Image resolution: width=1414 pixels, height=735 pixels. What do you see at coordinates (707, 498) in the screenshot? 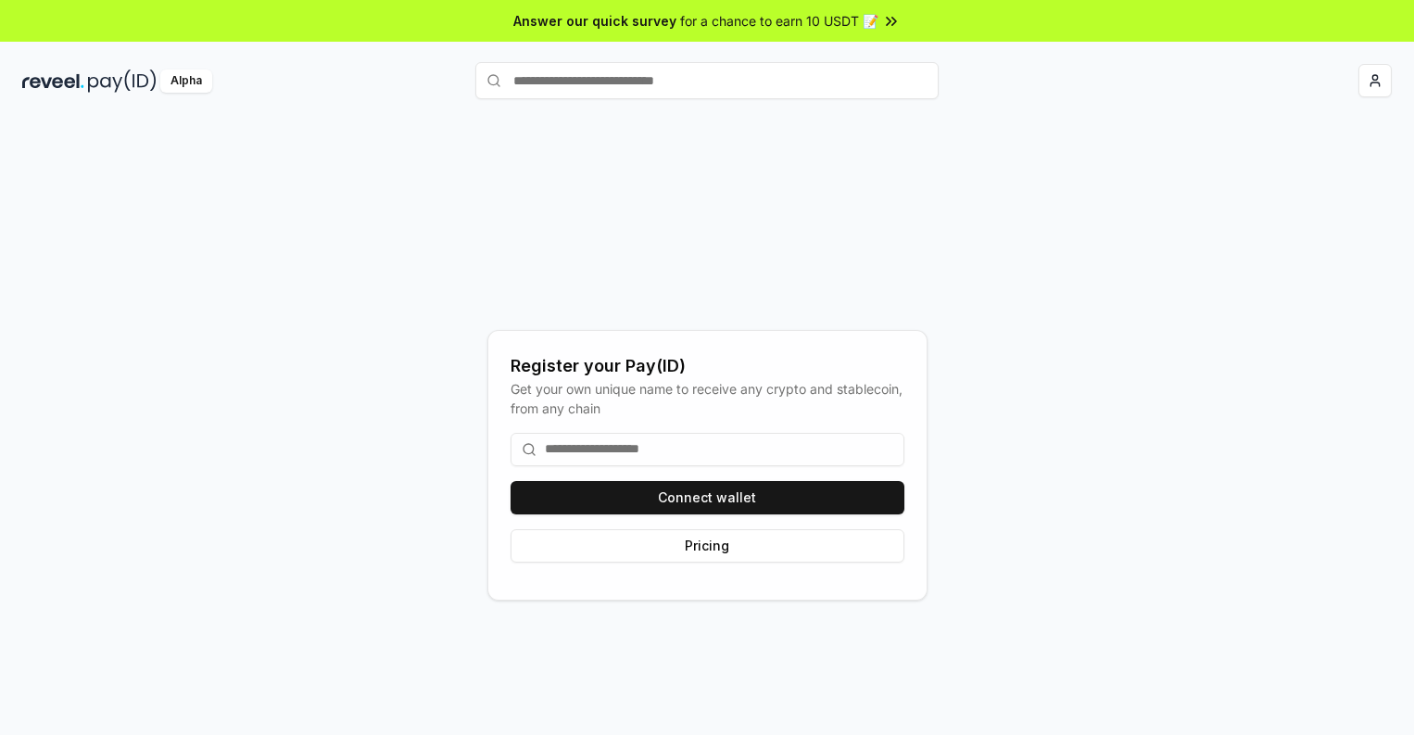
I see `button: Connect wallet` at bounding box center [707, 498].